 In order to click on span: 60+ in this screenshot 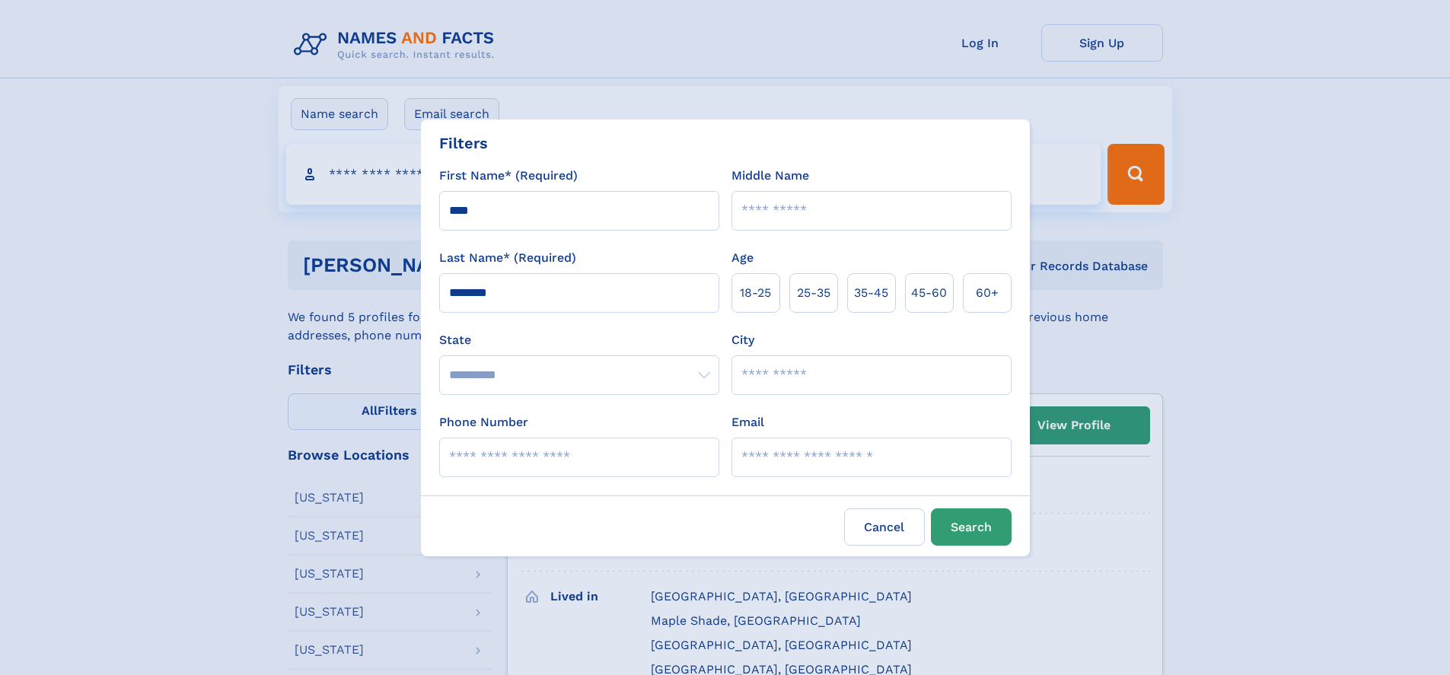, I will do `click(987, 293)`.